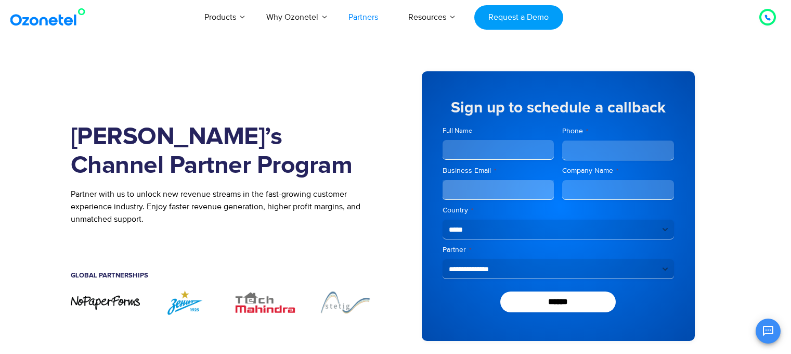 The height and width of the screenshot is (354, 791). Describe the element at coordinates (345, 302) in the screenshot. I see `div: 4 / 7` at that location.